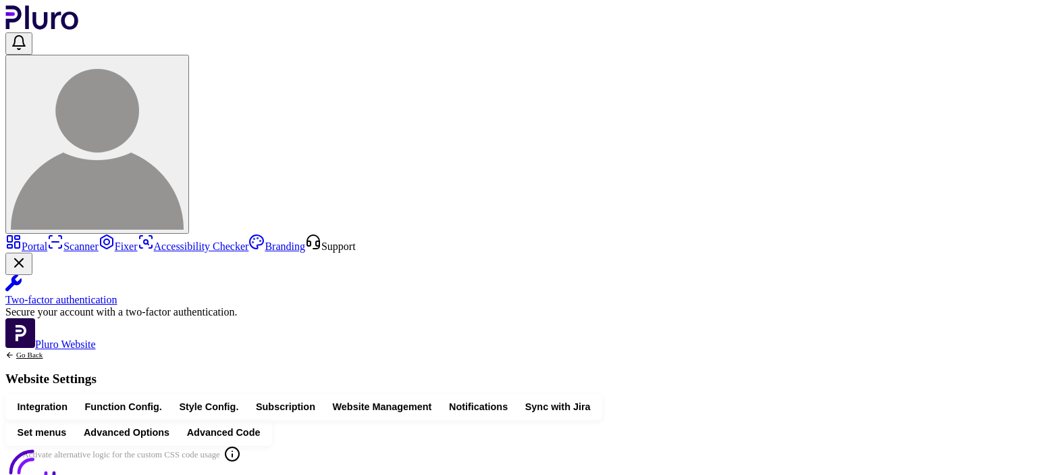 The height and width of the screenshot is (475, 1037). Describe the element at coordinates (558, 406) in the screenshot. I see `button: Sync with Jira` at that location.